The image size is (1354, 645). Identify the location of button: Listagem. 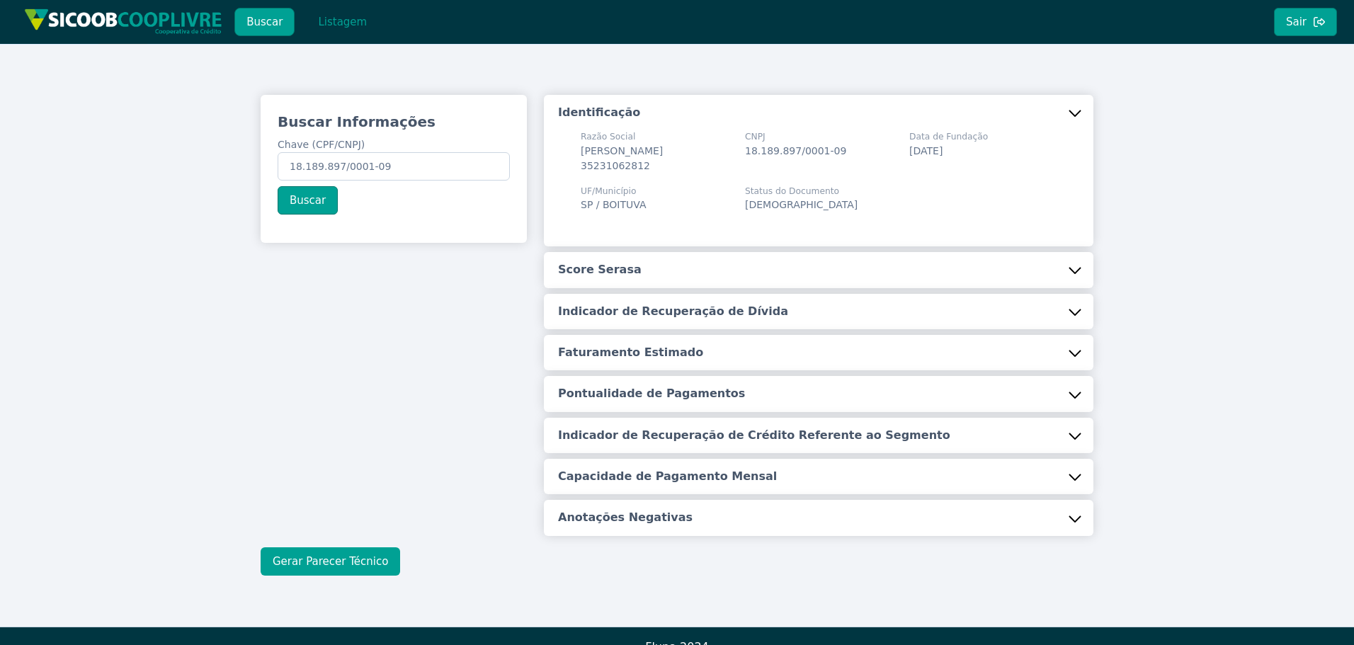
(342, 22).